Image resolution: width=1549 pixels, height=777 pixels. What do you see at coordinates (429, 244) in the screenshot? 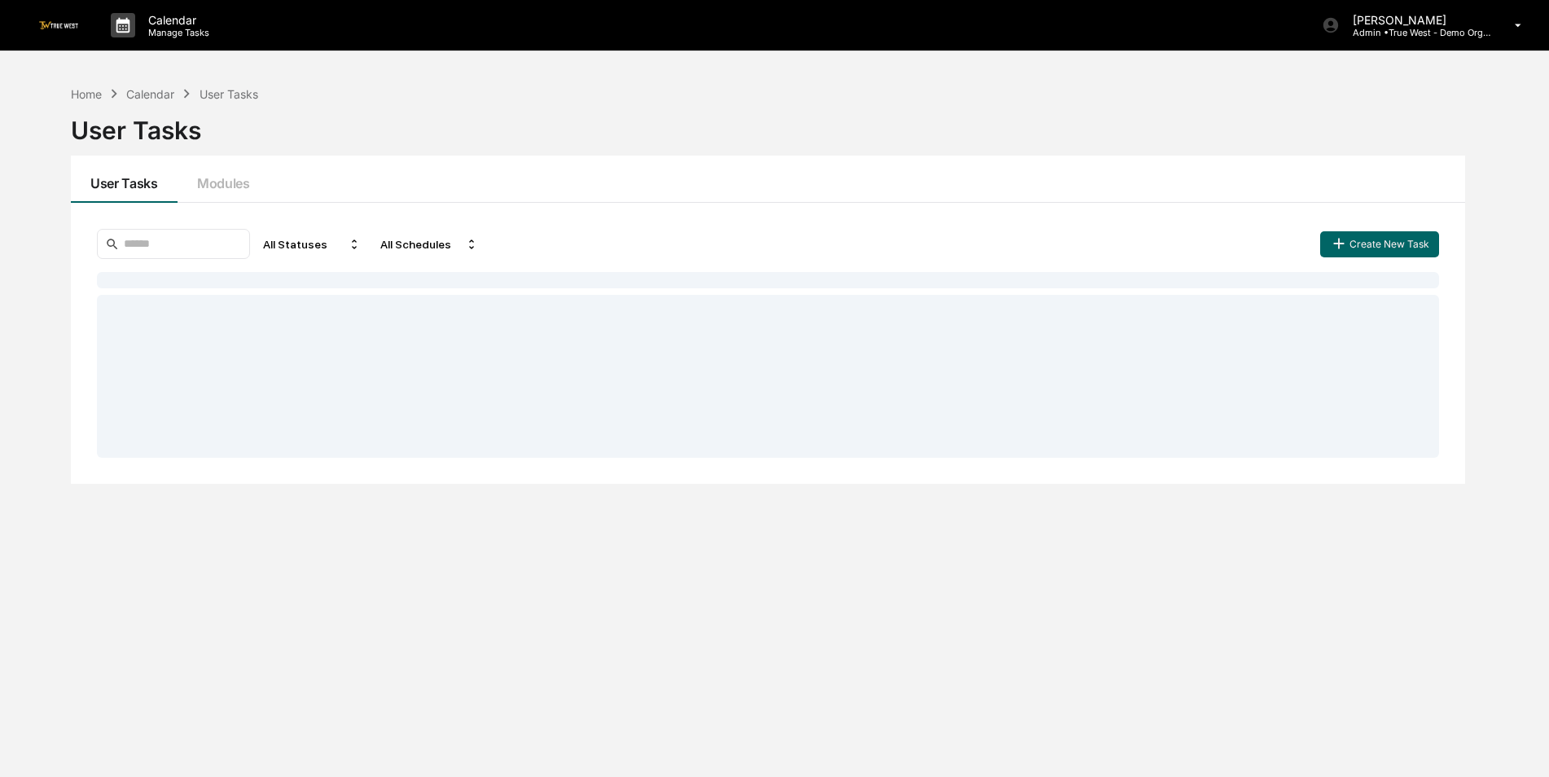
I see `div: All Schedules` at bounding box center [429, 244].